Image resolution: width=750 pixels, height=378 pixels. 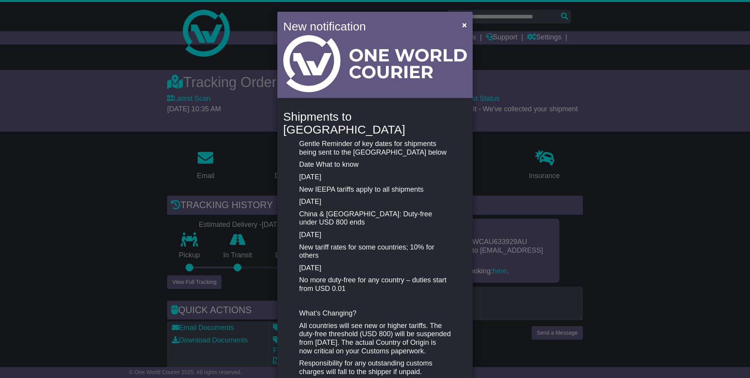 What do you see at coordinates (375, 190) in the screenshot?
I see `p: New IEEPA tariffs apply to all shipments` at bounding box center [375, 190].